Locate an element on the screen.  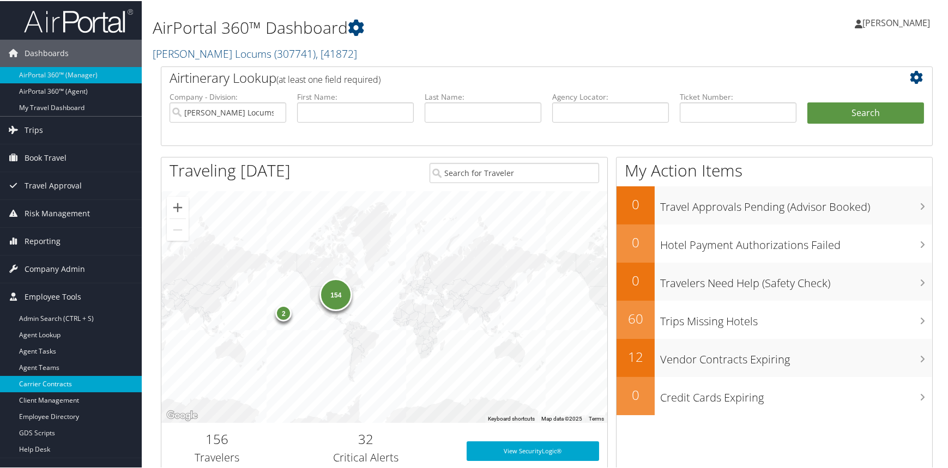
h3: Critical Alerts is located at coordinates (365, 457).